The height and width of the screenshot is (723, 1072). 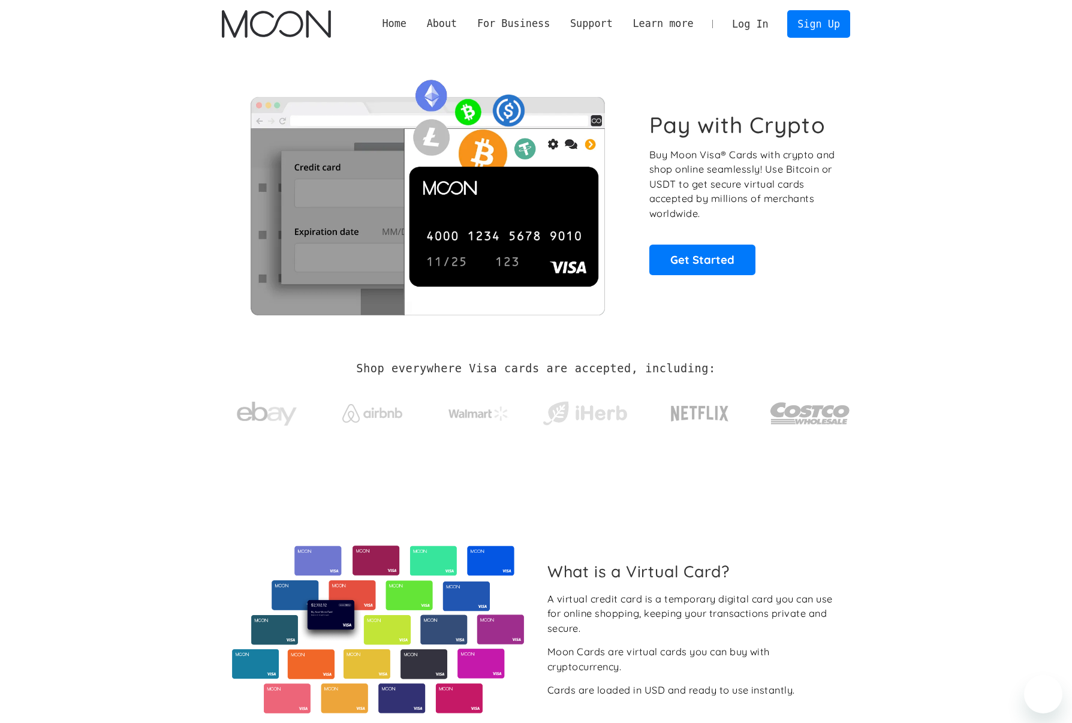 I want to click on h2: Shop everywhere Visa cards are accepted, including:, so click(x=536, y=369).